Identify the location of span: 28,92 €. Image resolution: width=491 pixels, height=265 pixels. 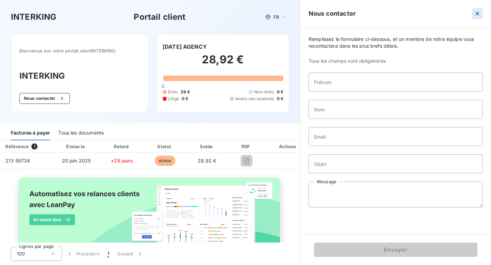
(207, 161).